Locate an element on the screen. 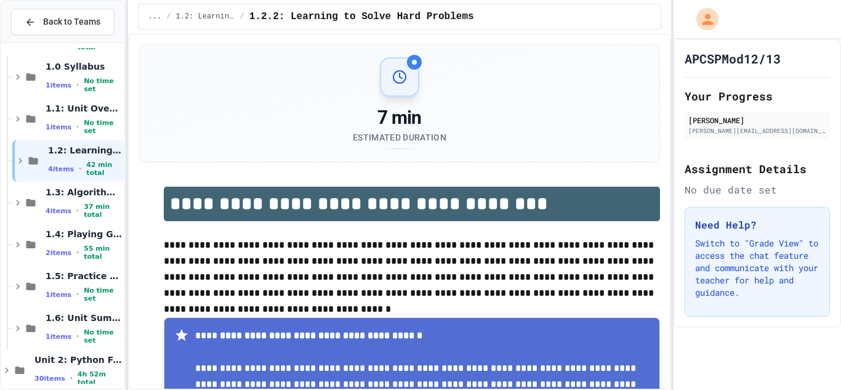  span: 1.4: Playing Games is located at coordinates (84, 234).